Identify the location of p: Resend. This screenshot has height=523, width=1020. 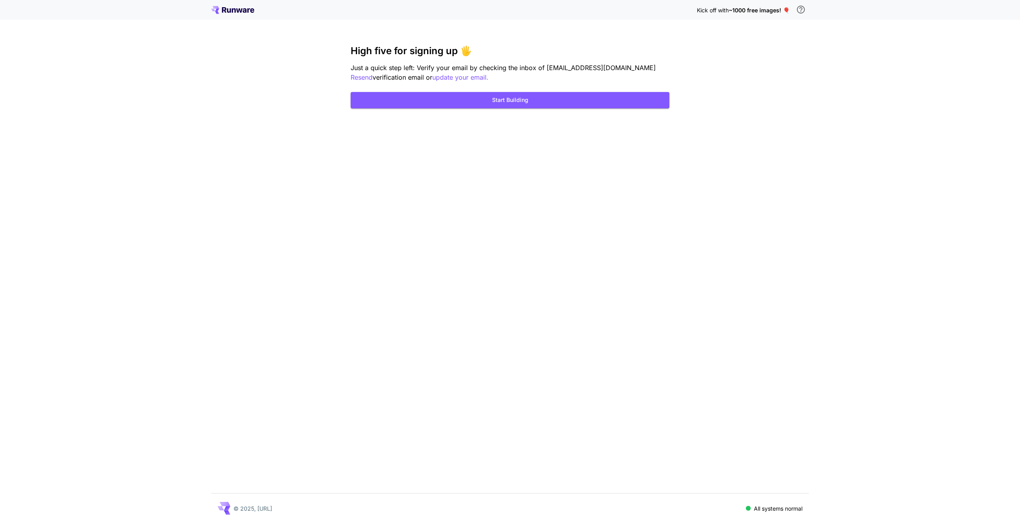
(361, 77).